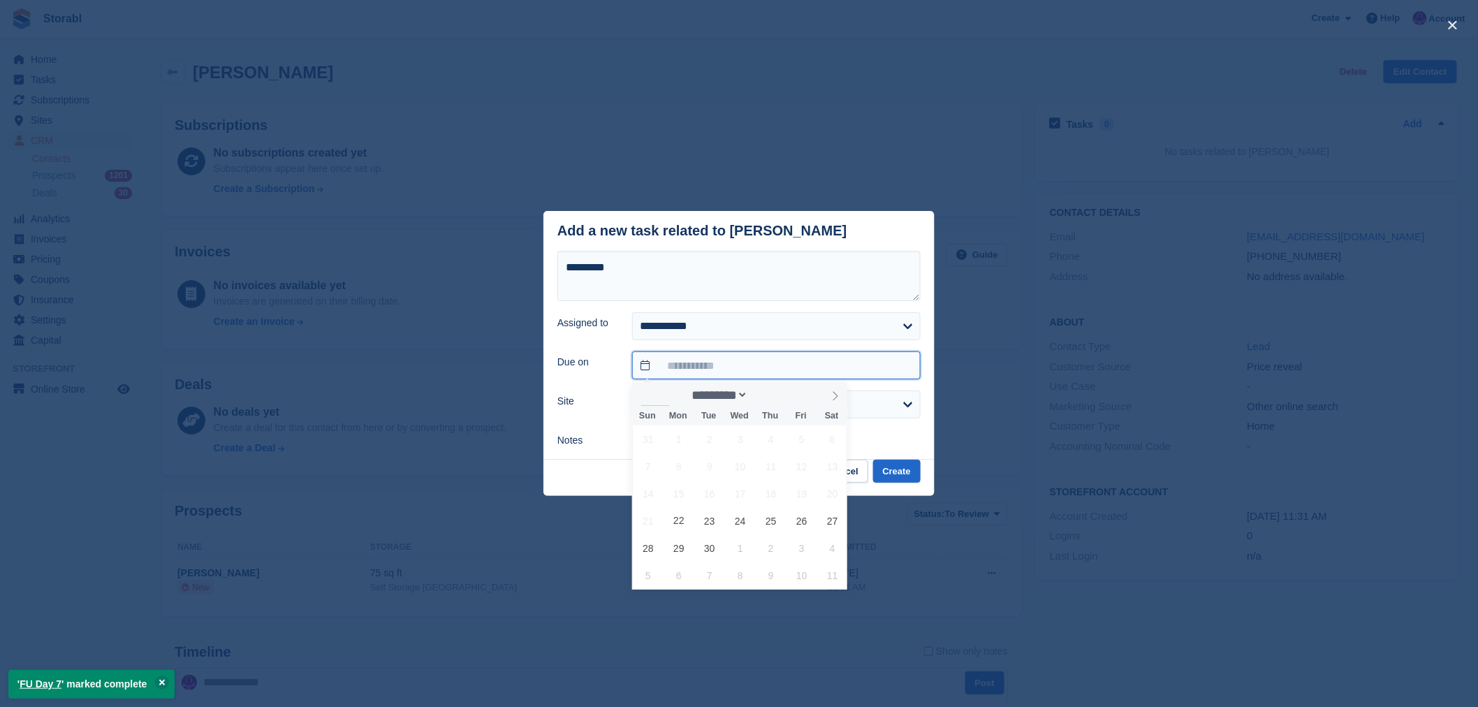 Image resolution: width=1478 pixels, height=707 pixels. I want to click on span: Sun, so click(648, 416).